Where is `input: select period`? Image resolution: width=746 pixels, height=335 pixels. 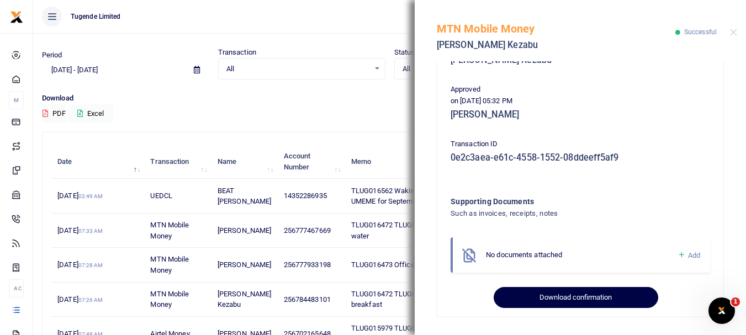
input: select period is located at coordinates (113, 70).